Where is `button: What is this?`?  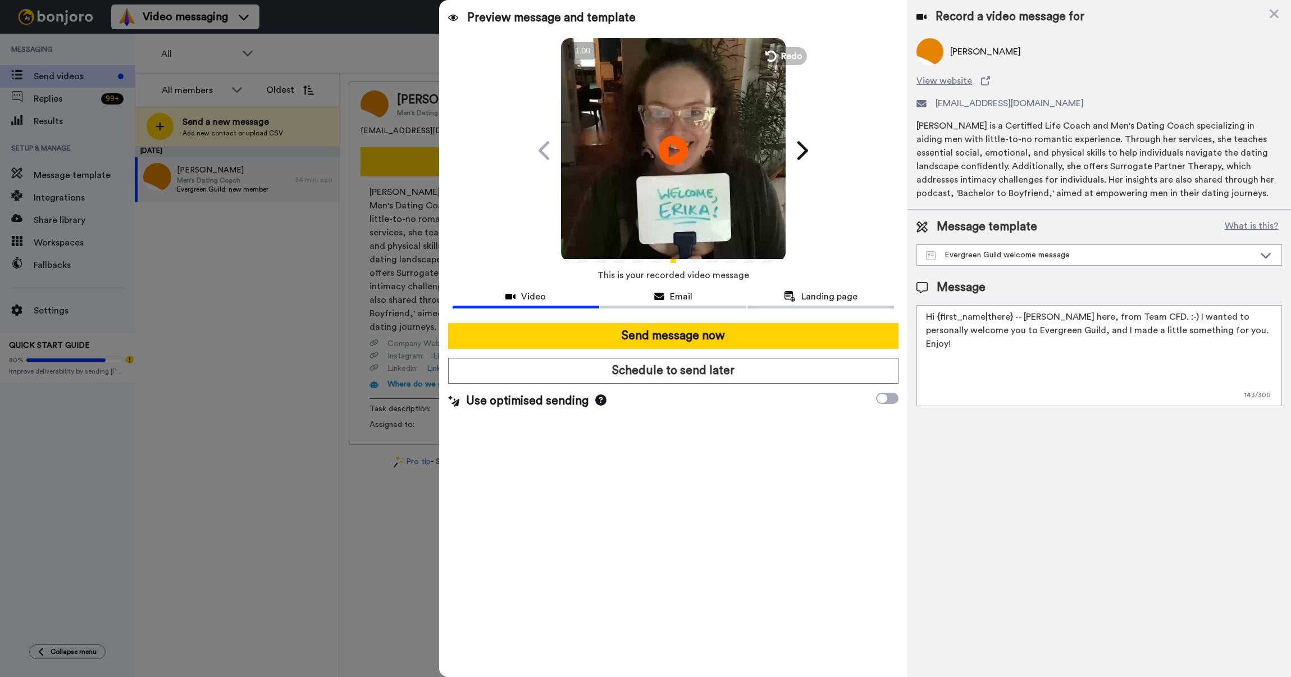
button: What is this? is located at coordinates (1251, 227).